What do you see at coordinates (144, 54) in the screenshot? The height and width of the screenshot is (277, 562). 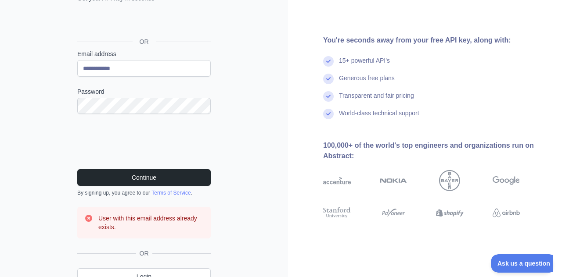 I see `label: Email address` at bounding box center [144, 54].